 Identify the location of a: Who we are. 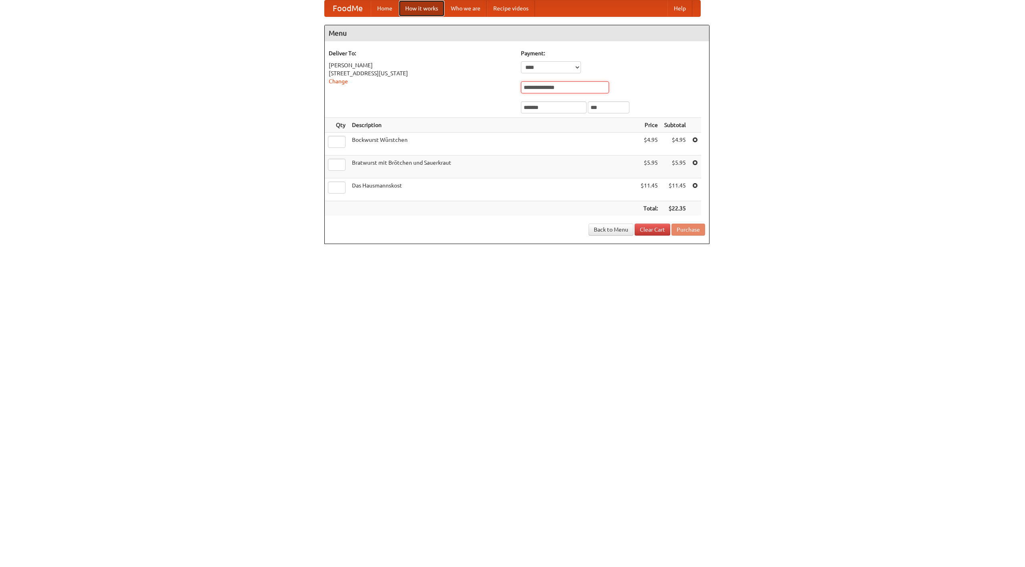
(466, 8).